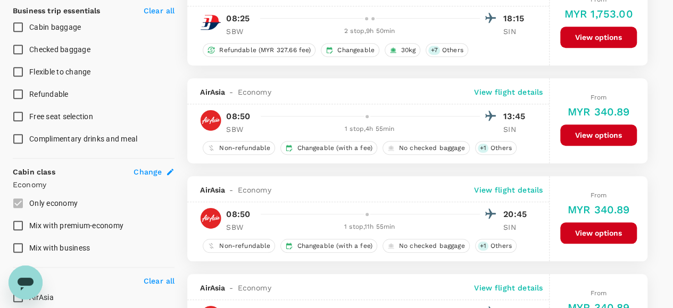  What do you see at coordinates (76, 226) in the screenshot?
I see `span: Mix with premium-economy` at bounding box center [76, 226].